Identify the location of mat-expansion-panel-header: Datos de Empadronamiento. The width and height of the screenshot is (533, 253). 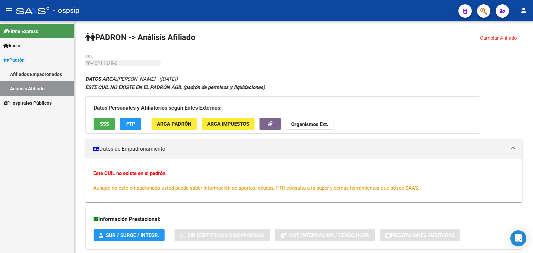
(304, 149).